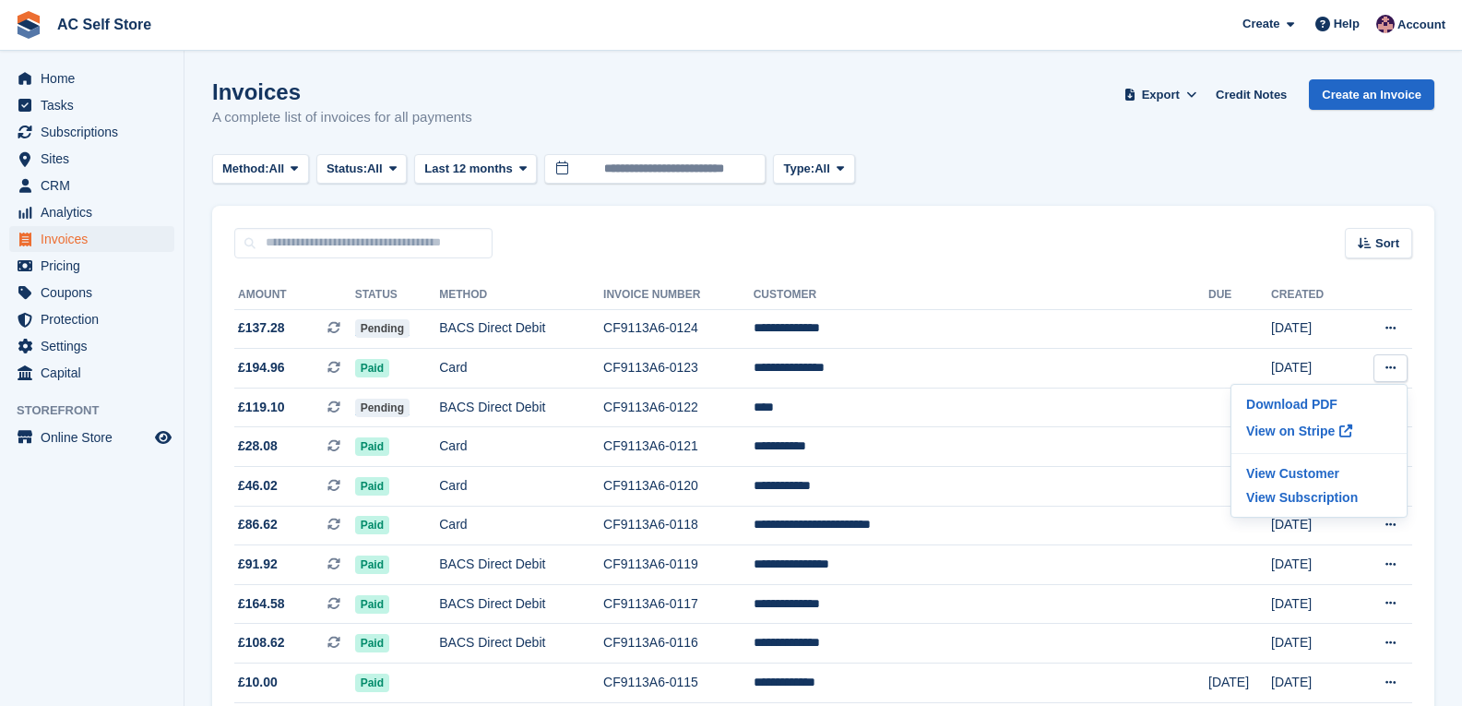 This screenshot has width=1462, height=706. What do you see at coordinates (1319, 497) in the screenshot?
I see `a: View Subscription` at bounding box center [1319, 497].